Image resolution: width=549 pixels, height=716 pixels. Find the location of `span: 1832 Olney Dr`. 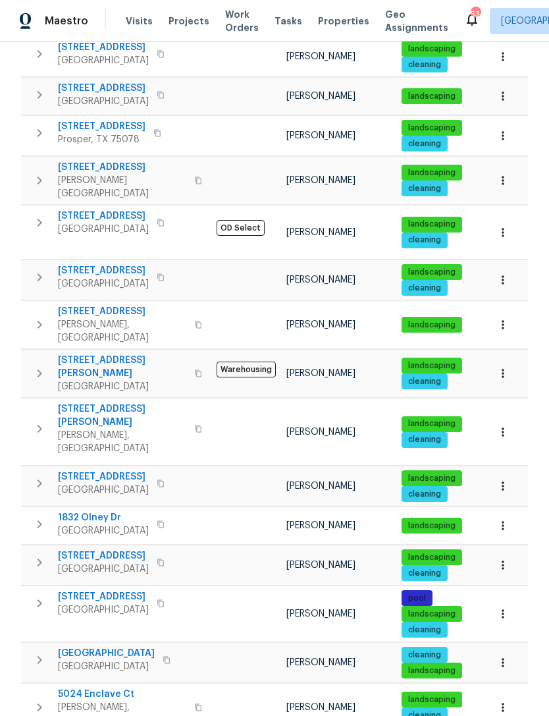

span: 1832 Olney Dr is located at coordinates (103, 518).